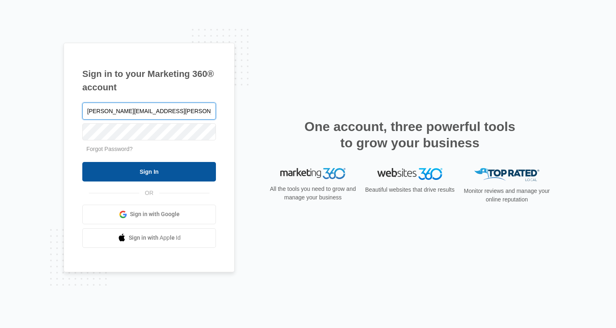 The image size is (616, 328). Describe the element at coordinates (149, 193) in the screenshot. I see `span: OR` at that location.